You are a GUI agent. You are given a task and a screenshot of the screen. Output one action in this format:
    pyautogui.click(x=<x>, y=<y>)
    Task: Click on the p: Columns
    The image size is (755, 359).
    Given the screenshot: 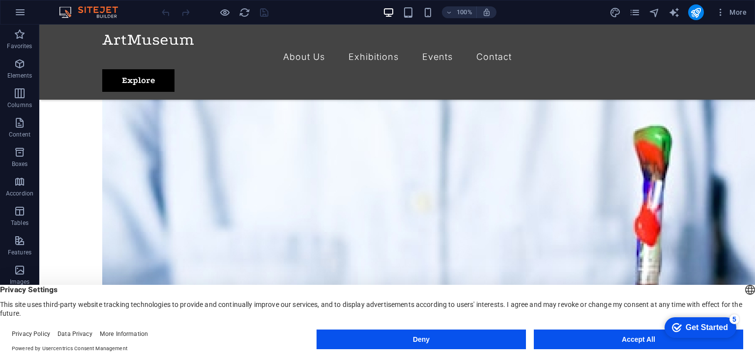 What is the action you would take?
    pyautogui.click(x=20, y=105)
    